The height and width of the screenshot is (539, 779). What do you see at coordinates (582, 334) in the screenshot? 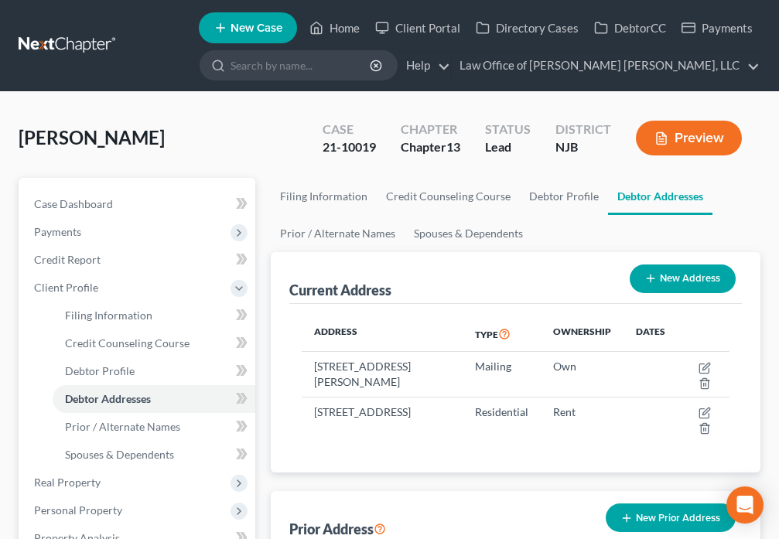
I see `th: Ownership` at bounding box center [582, 334].